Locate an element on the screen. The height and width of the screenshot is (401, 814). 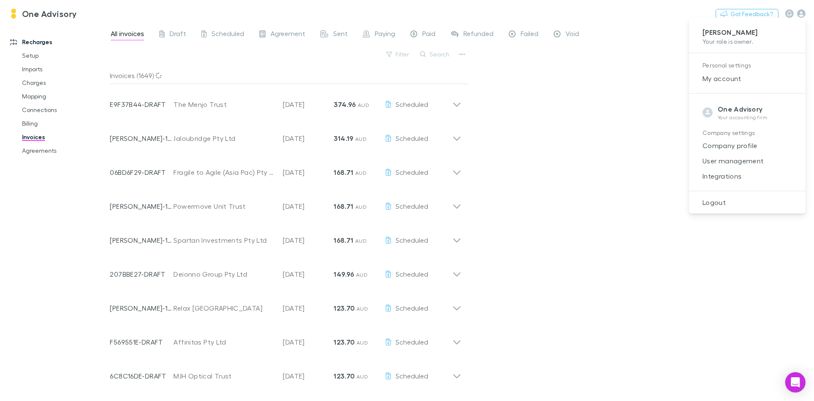
p: Company settings is located at coordinates (747, 133).